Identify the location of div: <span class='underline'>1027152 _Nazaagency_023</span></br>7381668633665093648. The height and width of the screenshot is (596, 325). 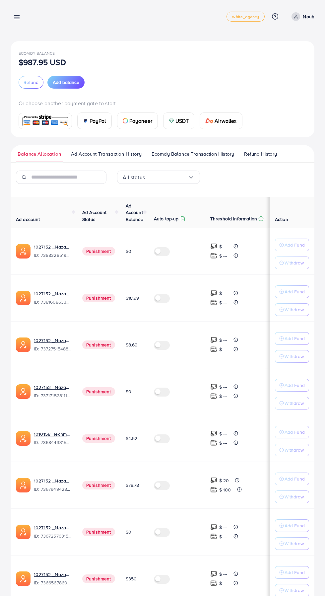
(53, 298).